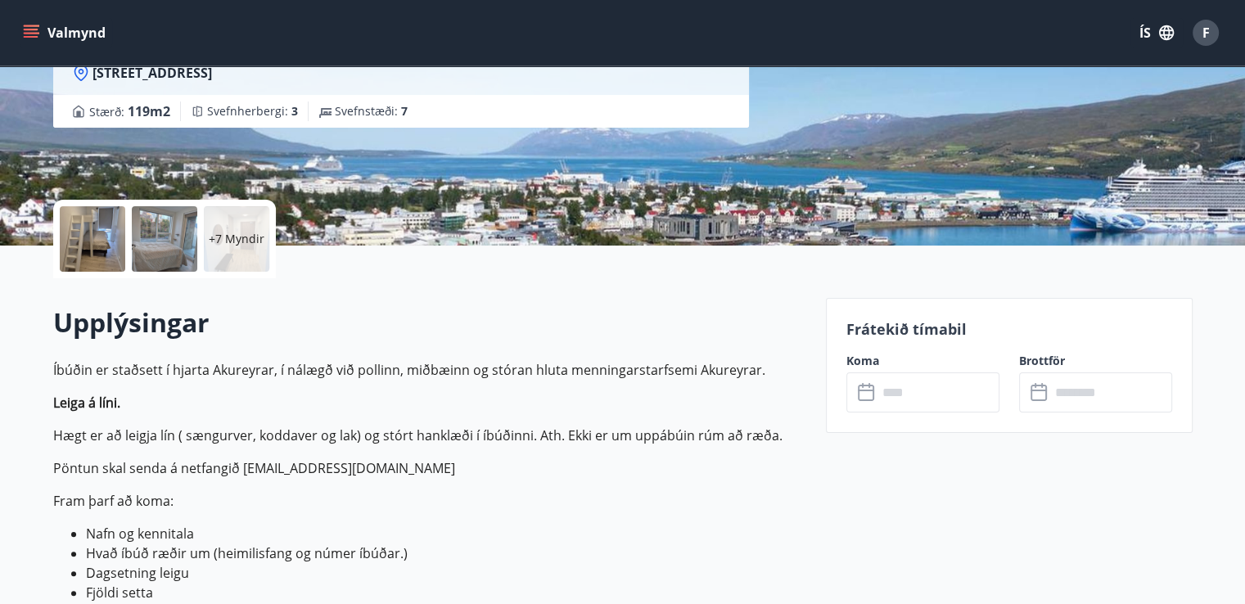 Image resolution: width=1245 pixels, height=604 pixels. What do you see at coordinates (252, 111) in the screenshot?
I see `span: Svefnherbergi :` at bounding box center [252, 111].